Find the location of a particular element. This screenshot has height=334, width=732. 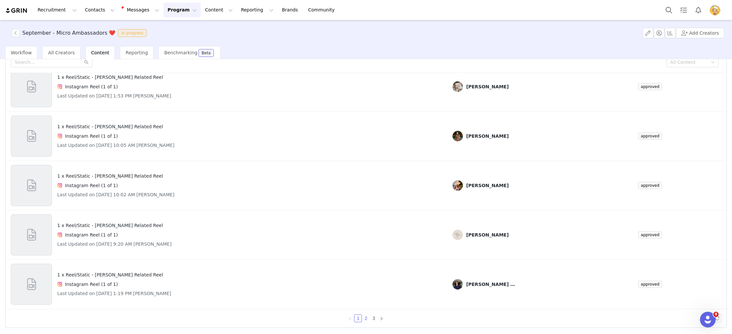

button: Add Creators is located at coordinates (700, 33).